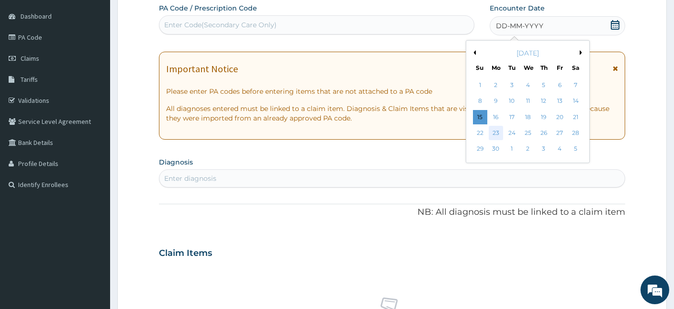 The width and height of the screenshot is (674, 309). What do you see at coordinates (30, 58) in the screenshot?
I see `span: Claims` at bounding box center [30, 58].